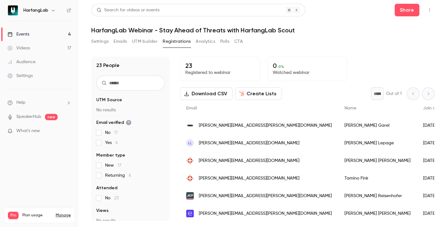  Describe the element at coordinates (205, 42) in the screenshot. I see `button: Analytics` at that location.